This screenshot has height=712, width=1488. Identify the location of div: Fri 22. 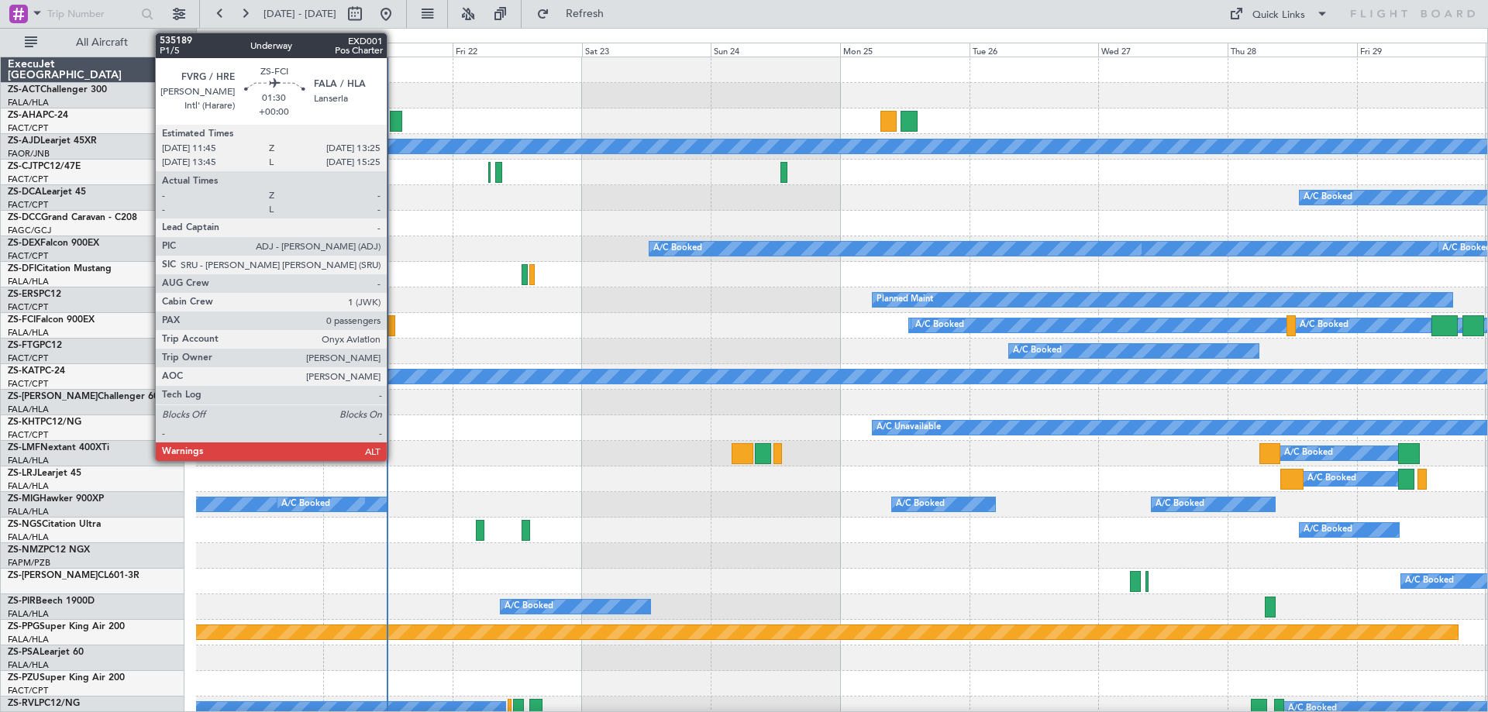
(517, 50).